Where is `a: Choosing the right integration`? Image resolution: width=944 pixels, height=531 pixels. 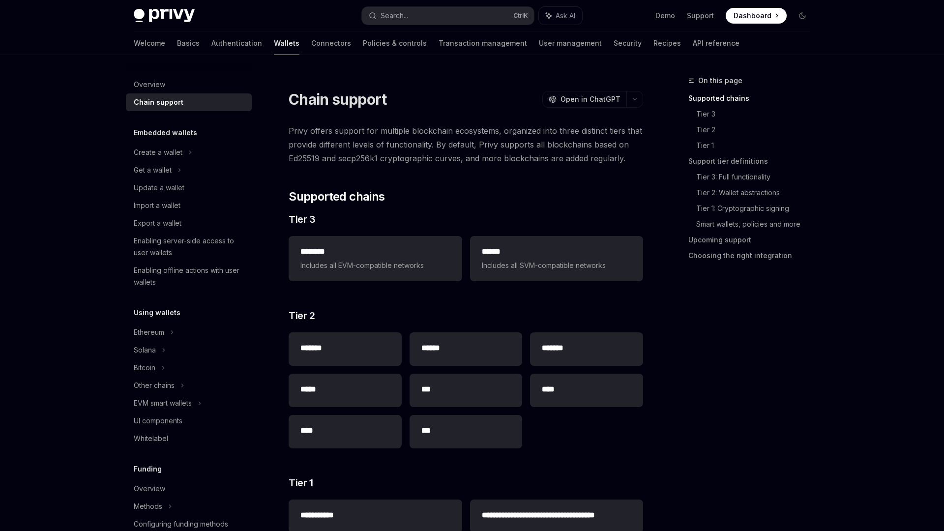 a: Choosing the right integration is located at coordinates (753, 256).